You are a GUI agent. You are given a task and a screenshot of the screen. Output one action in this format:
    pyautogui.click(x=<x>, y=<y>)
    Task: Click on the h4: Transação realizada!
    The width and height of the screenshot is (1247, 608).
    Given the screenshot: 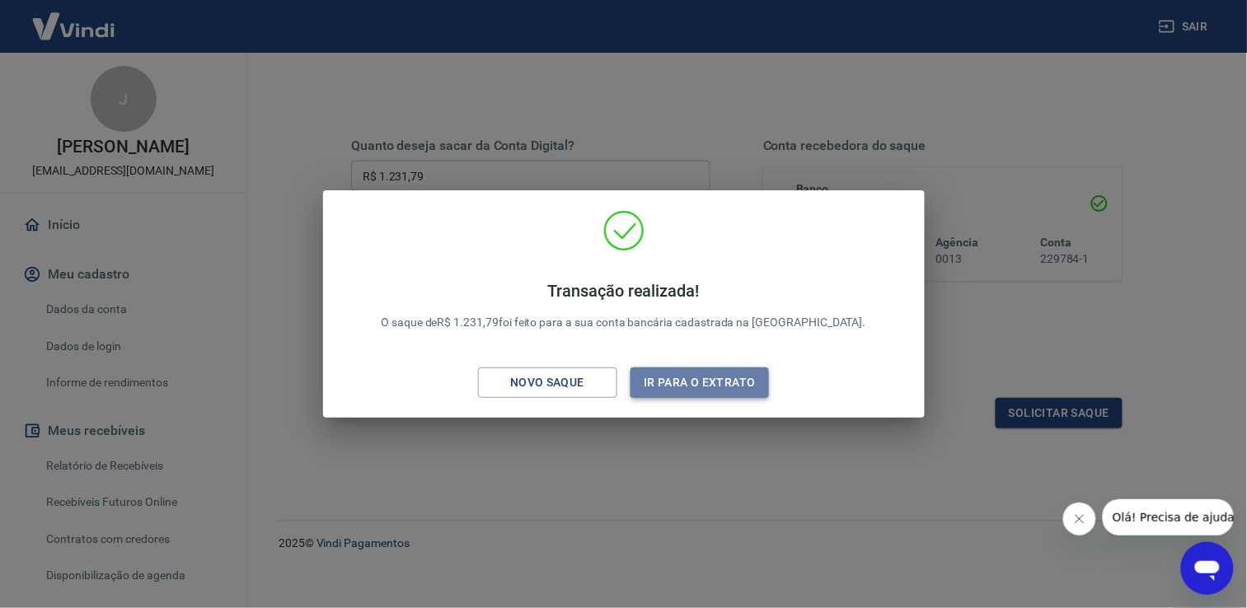 What is the action you would take?
    pyautogui.click(x=623, y=291)
    